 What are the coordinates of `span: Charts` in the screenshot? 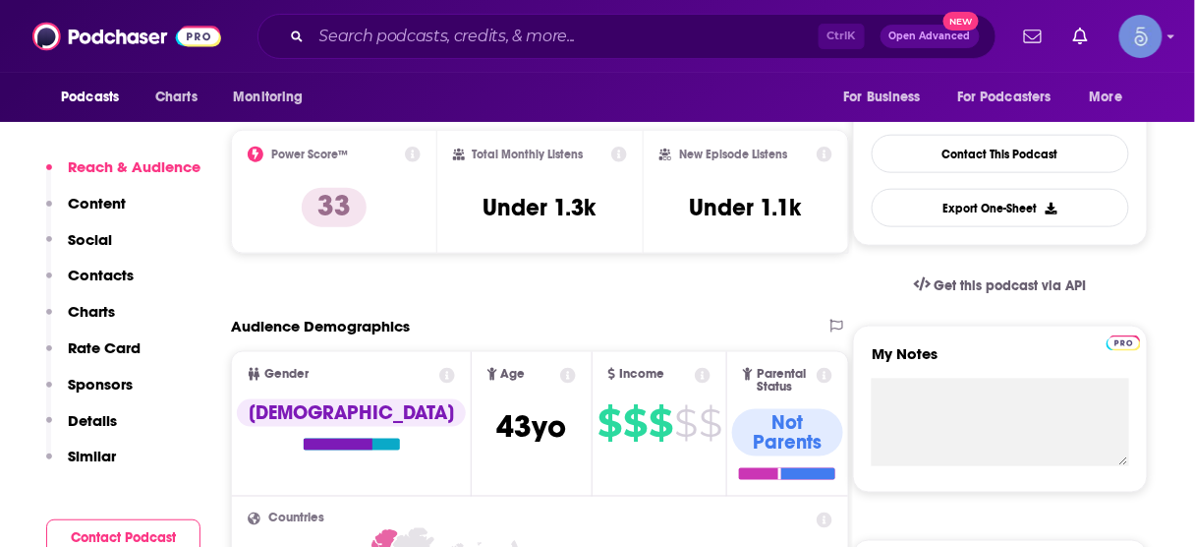 It's located at (176, 97).